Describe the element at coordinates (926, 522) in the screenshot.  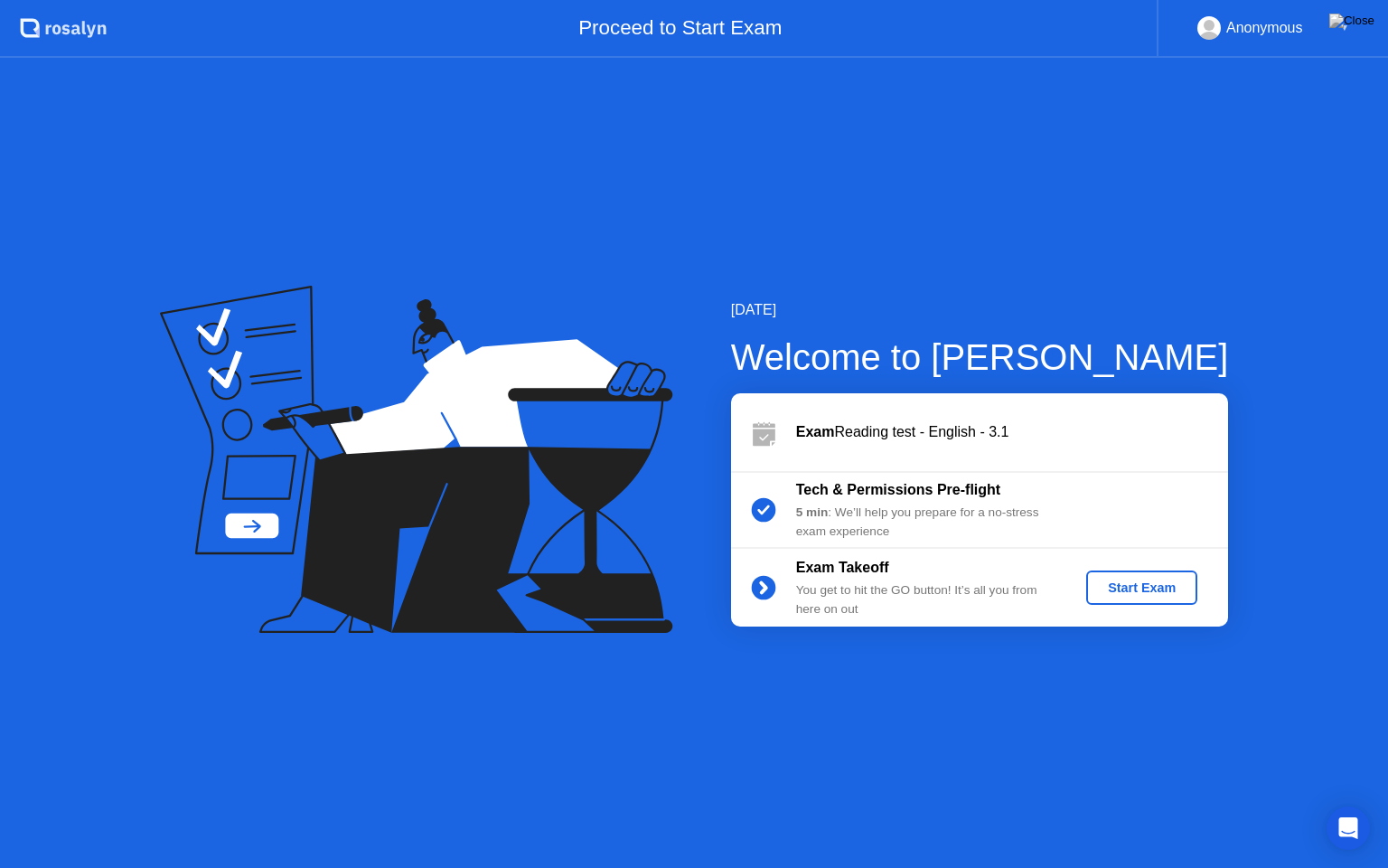
I see `div: : We’ll help you prepare for a no-stress exam experience` at that location.